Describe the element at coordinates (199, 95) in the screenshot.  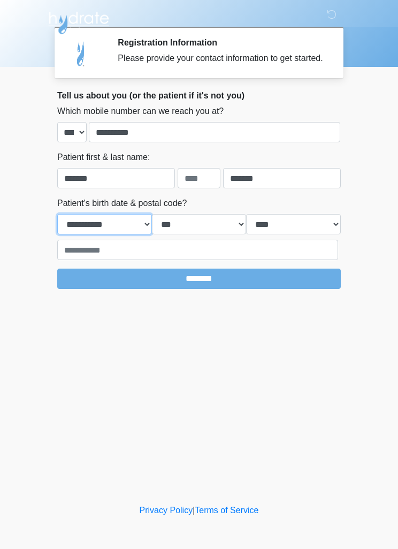
I see `h2: Tell us about you (or the patient if it's not you)` at that location.